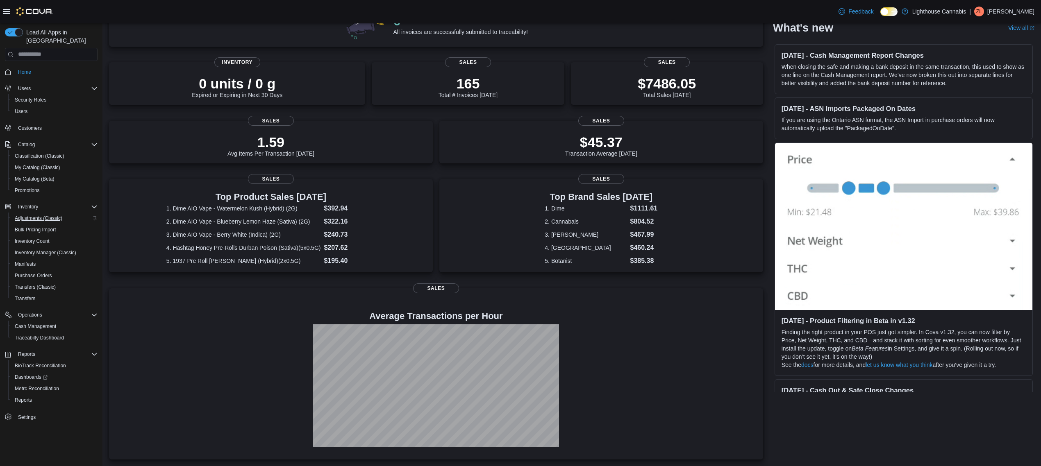  What do you see at coordinates (644, 222) in the screenshot?
I see `dd: $804.52` at bounding box center [644, 222].